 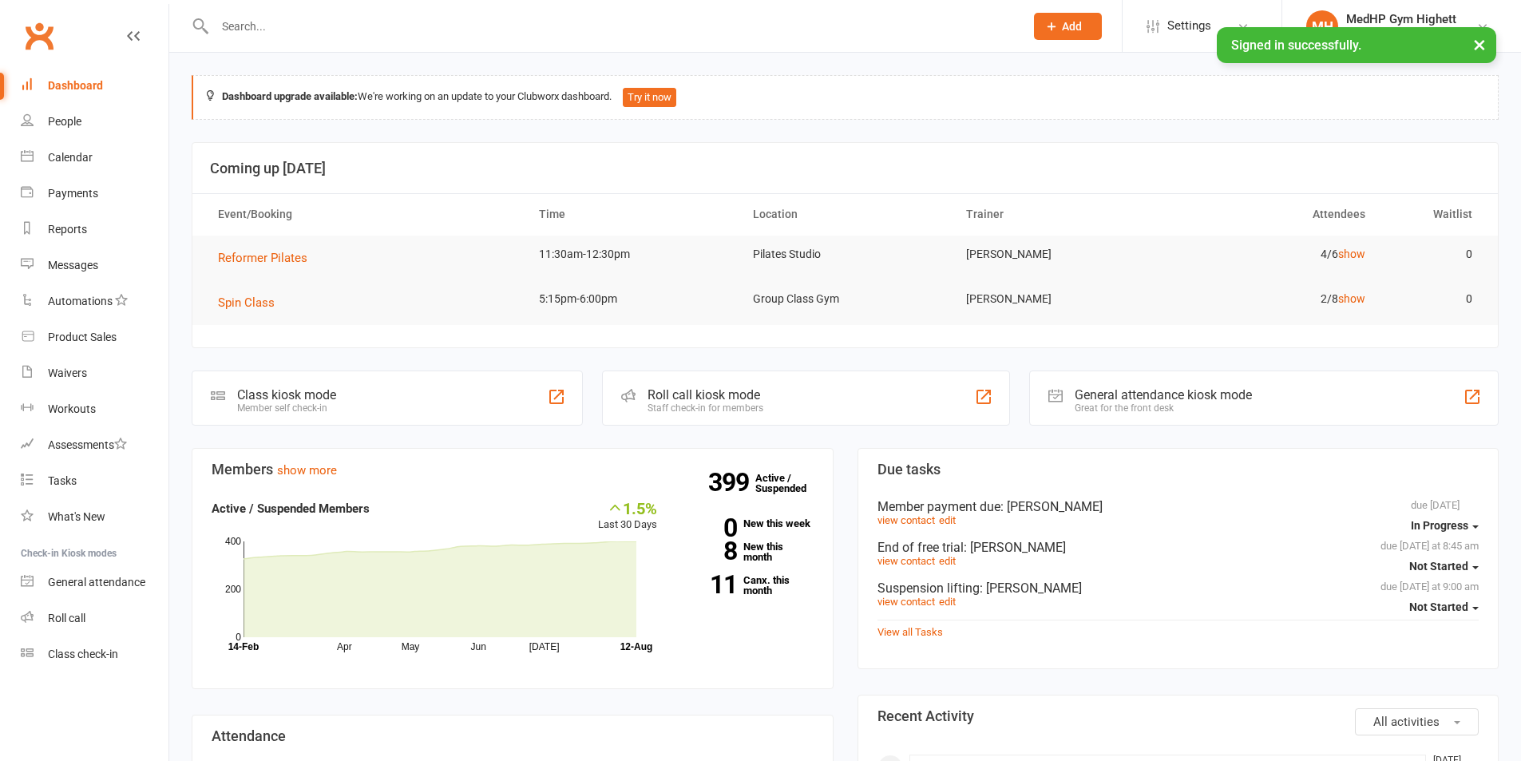 What do you see at coordinates (1401, 19) in the screenshot?
I see `div: MedHP Gym Highett` at bounding box center [1401, 19].